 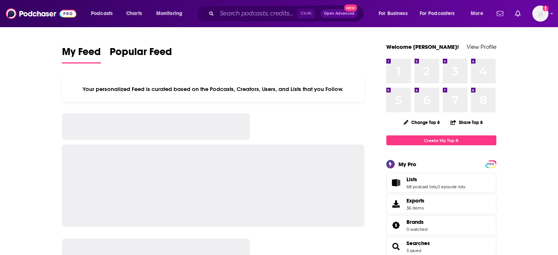 What do you see at coordinates (540, 14) in the screenshot?
I see `button: Show profile menu` at bounding box center [540, 14].